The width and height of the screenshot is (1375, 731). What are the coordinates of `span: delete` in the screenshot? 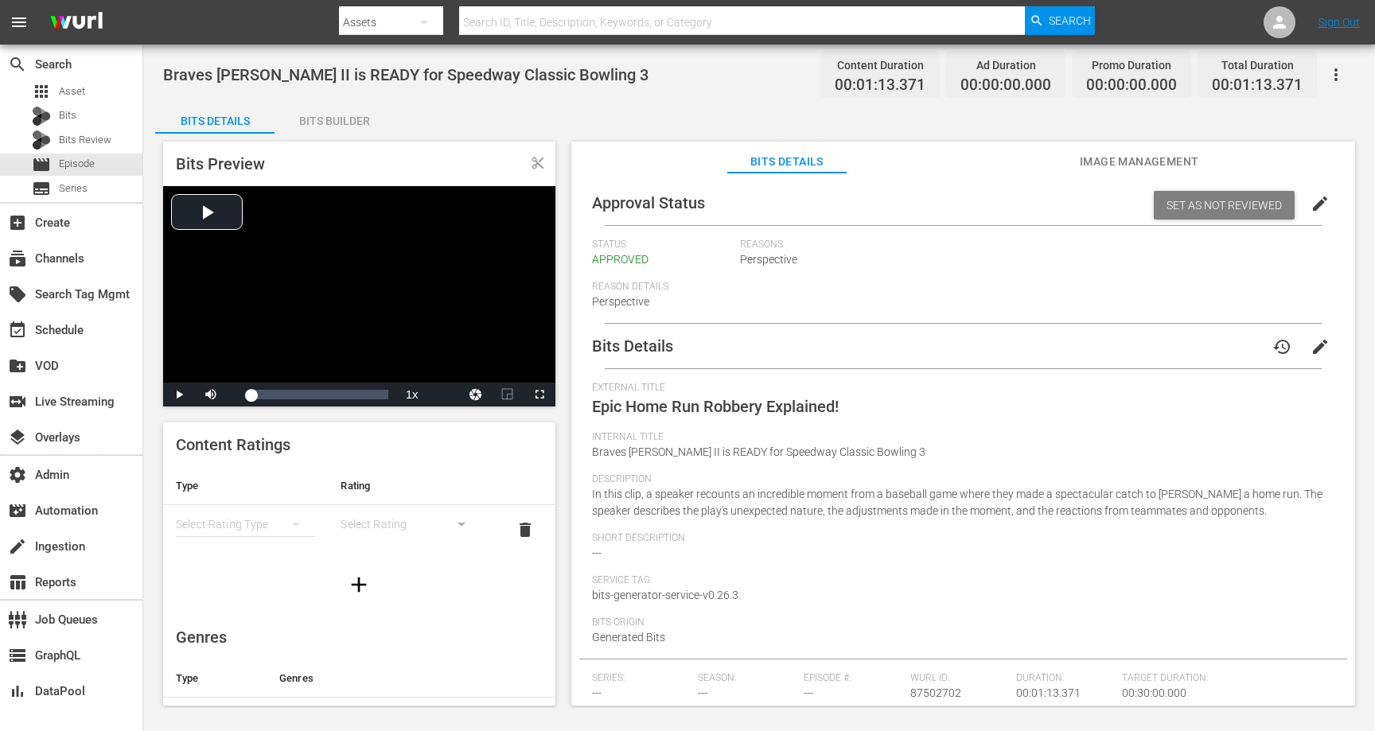 It's located at (525, 530).